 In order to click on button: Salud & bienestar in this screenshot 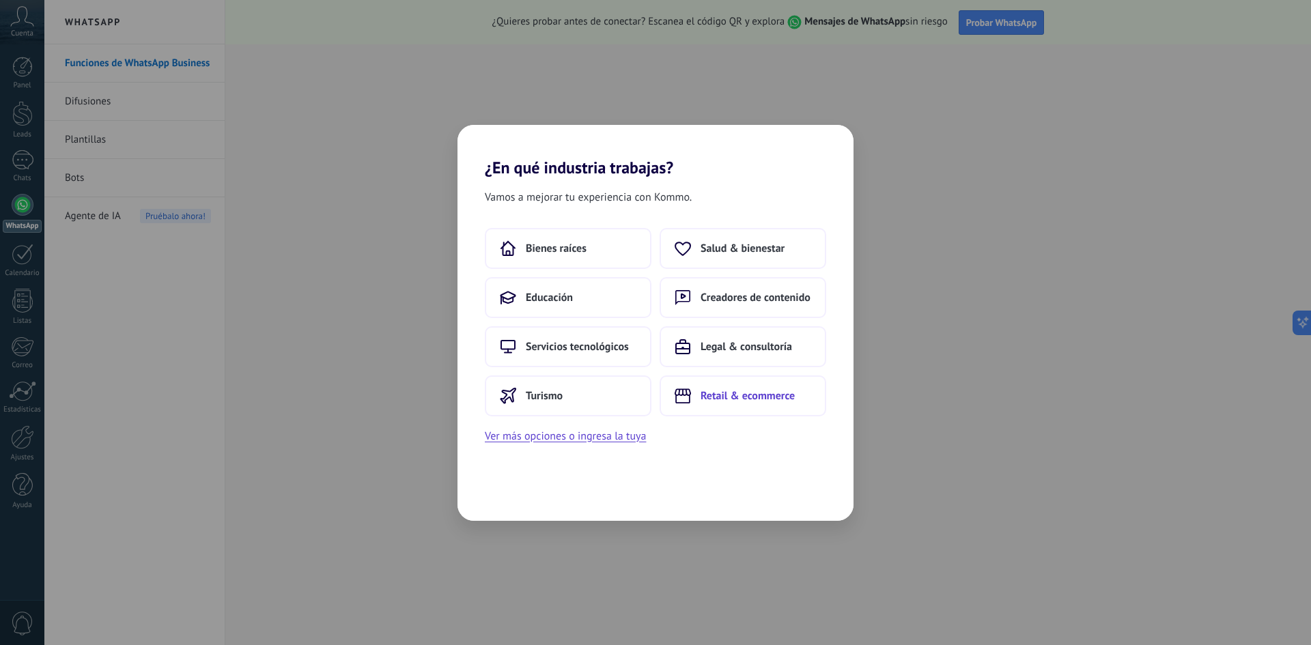, I will do `click(743, 249)`.